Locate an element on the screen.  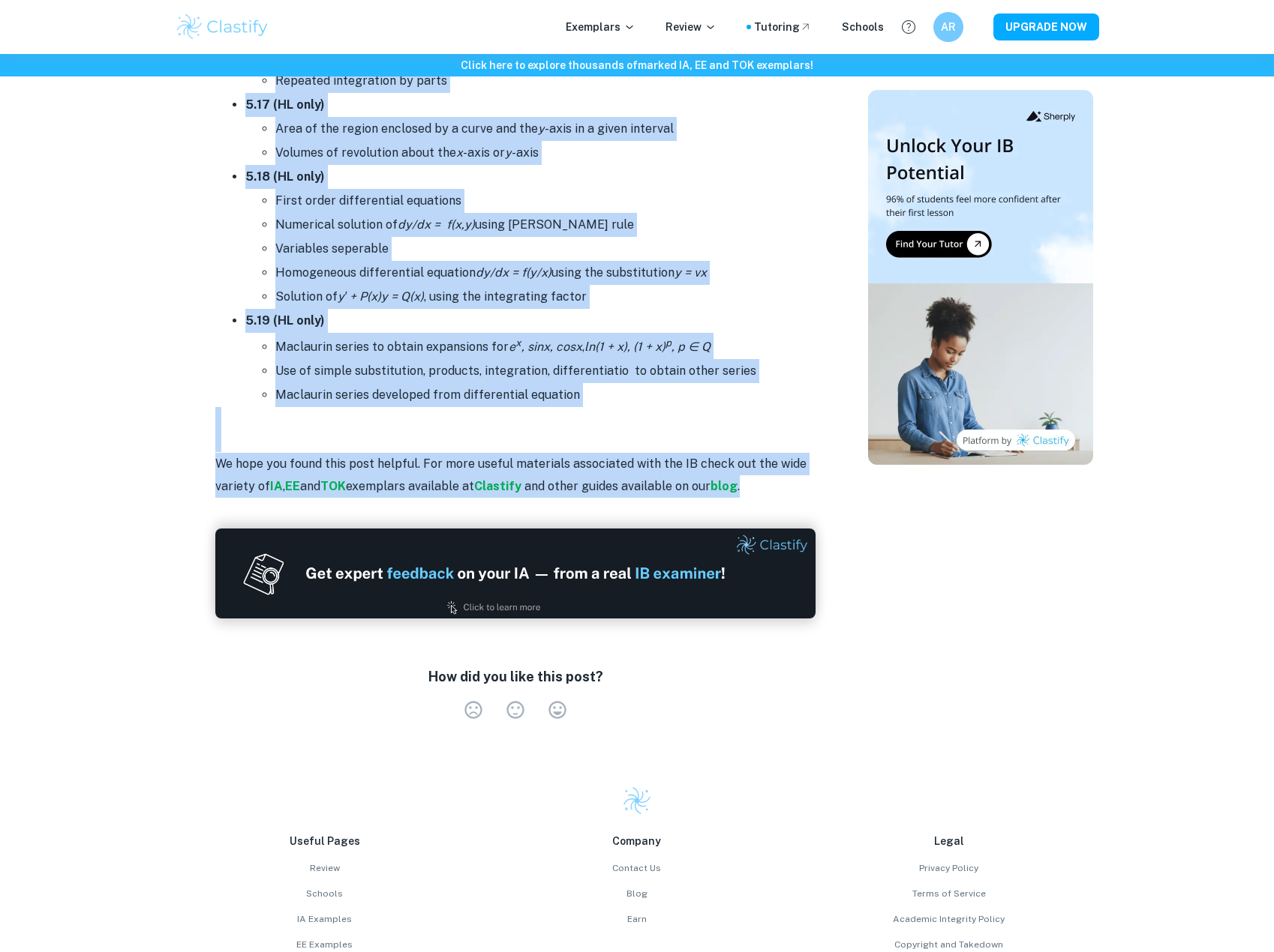
sup: p is located at coordinates (668, 342).